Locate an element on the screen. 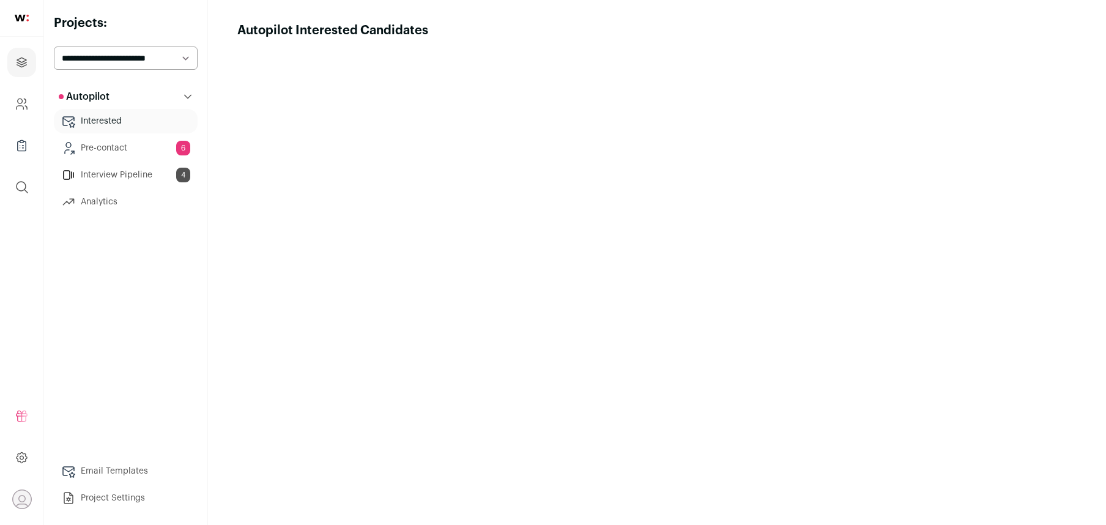  a: Project Settings is located at coordinates (125, 498).